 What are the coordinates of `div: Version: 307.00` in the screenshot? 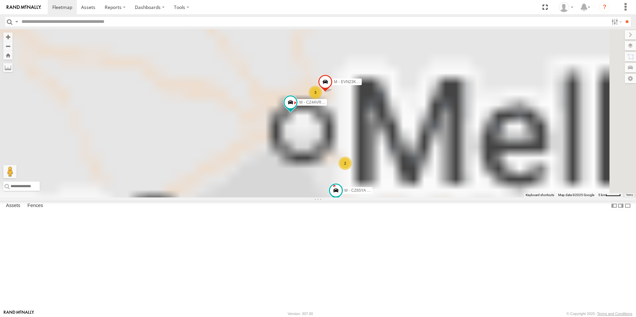 It's located at (300, 314).